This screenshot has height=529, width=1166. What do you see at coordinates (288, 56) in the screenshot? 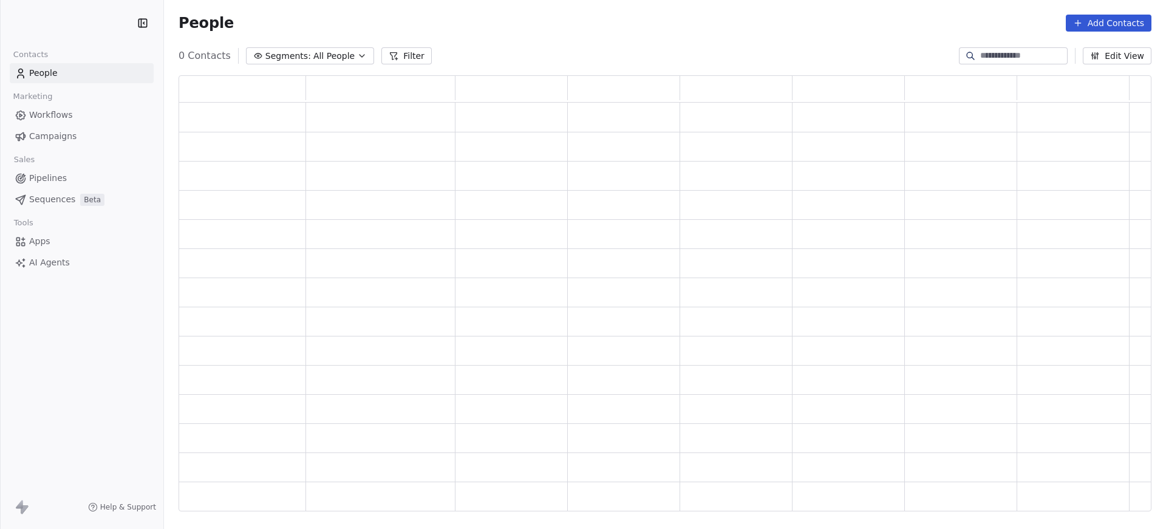
I see `span: Segments:` at bounding box center [288, 56].